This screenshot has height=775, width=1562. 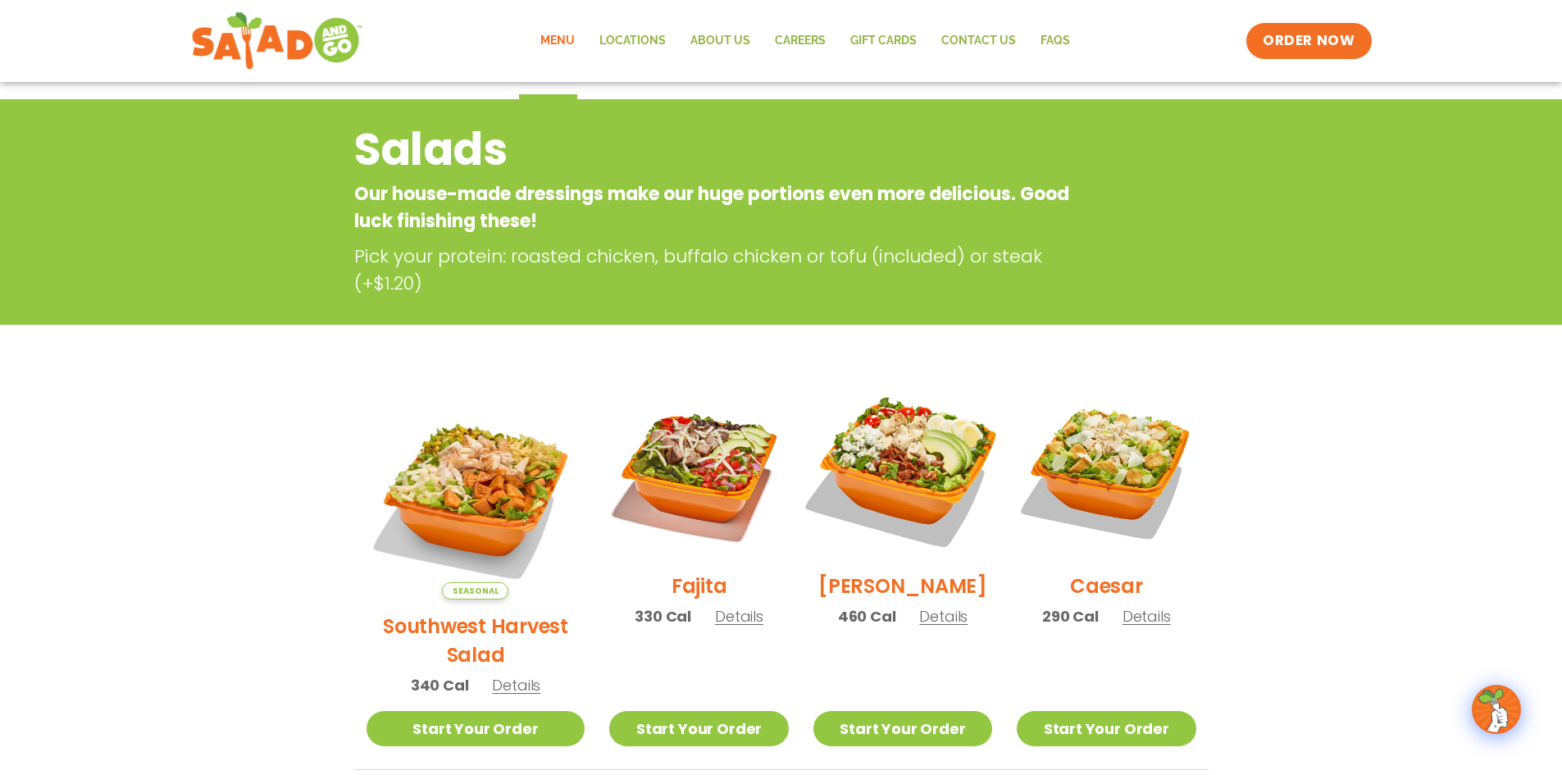 I want to click on a: About Us, so click(x=720, y=41).